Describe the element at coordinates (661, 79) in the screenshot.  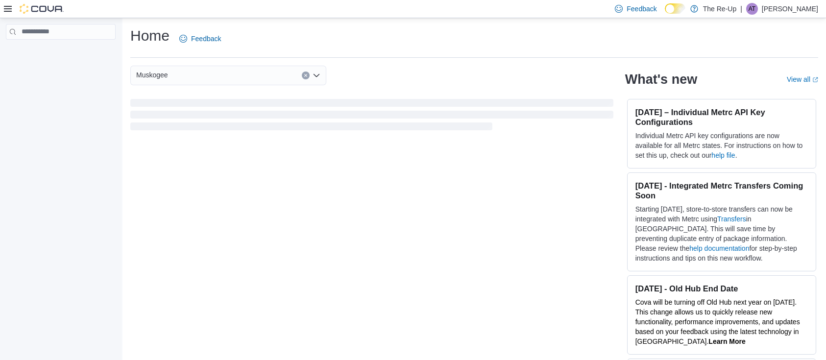
I see `h2: What's new` at that location.